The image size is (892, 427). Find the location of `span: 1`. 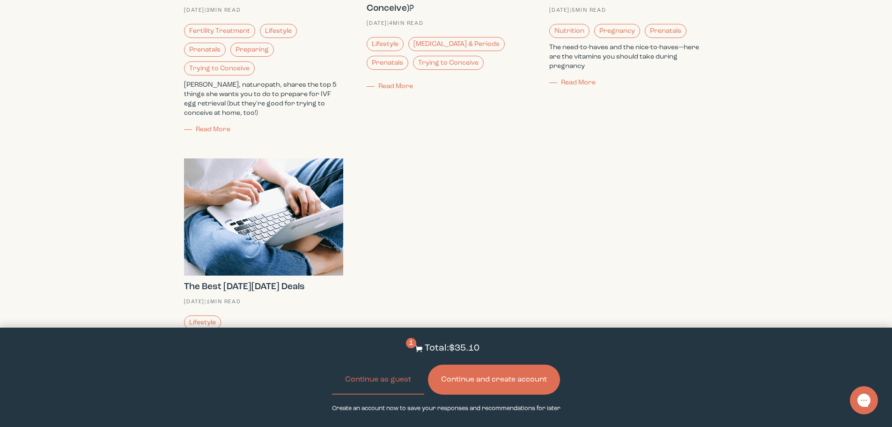

span: 1 is located at coordinates (411, 343).